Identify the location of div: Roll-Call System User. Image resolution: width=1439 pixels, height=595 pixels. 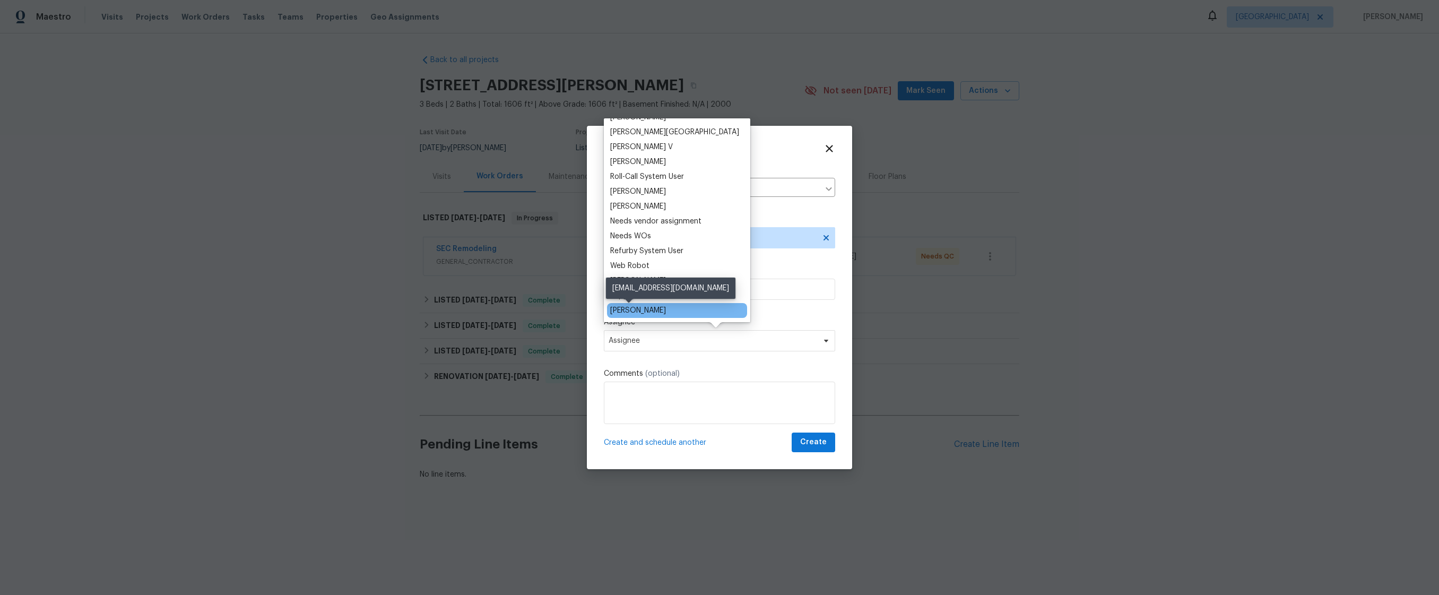
(647, 177).